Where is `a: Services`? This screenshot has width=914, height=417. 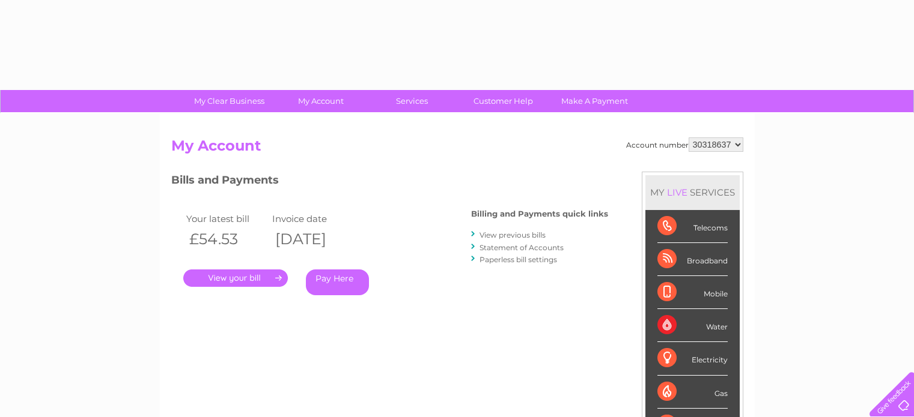 a: Services is located at coordinates (411, 101).